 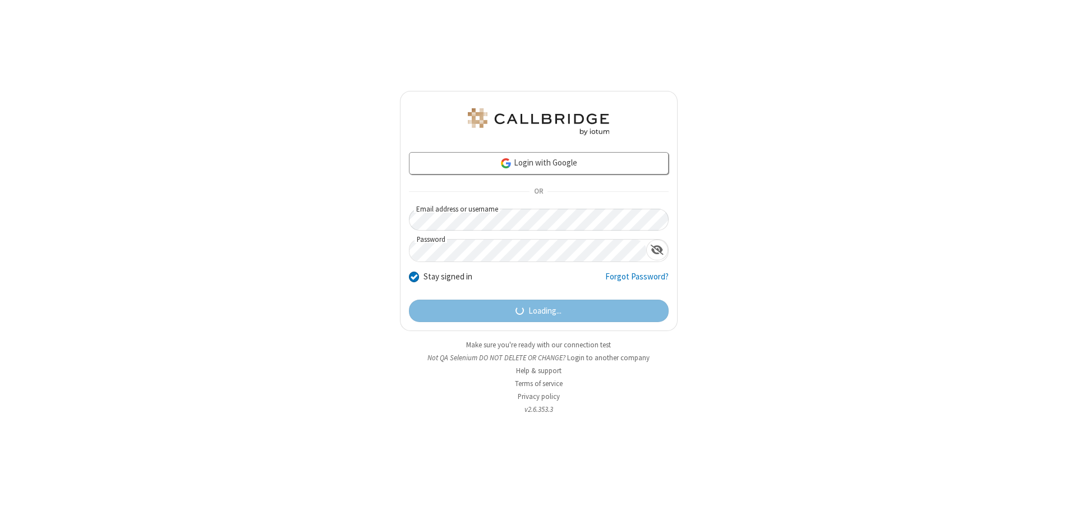 I want to click on a: Login with Google, so click(x=538, y=163).